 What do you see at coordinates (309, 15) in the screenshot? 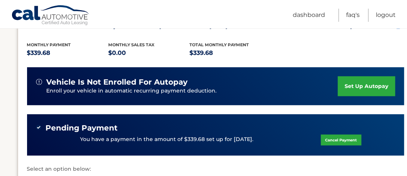
I see `a: Dashboard` at bounding box center [309, 15].